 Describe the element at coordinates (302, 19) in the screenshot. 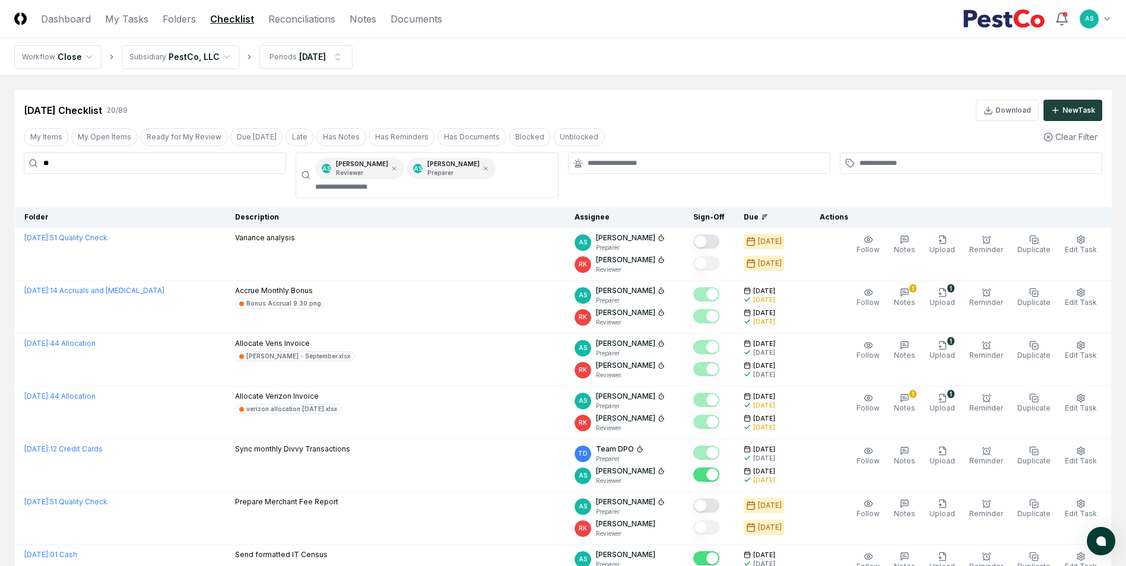

I see `a: Reconciliations` at that location.